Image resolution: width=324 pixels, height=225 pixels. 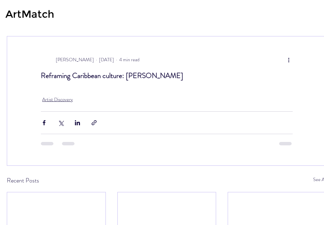 I want to click on a: ArtMatch, so click(x=30, y=14).